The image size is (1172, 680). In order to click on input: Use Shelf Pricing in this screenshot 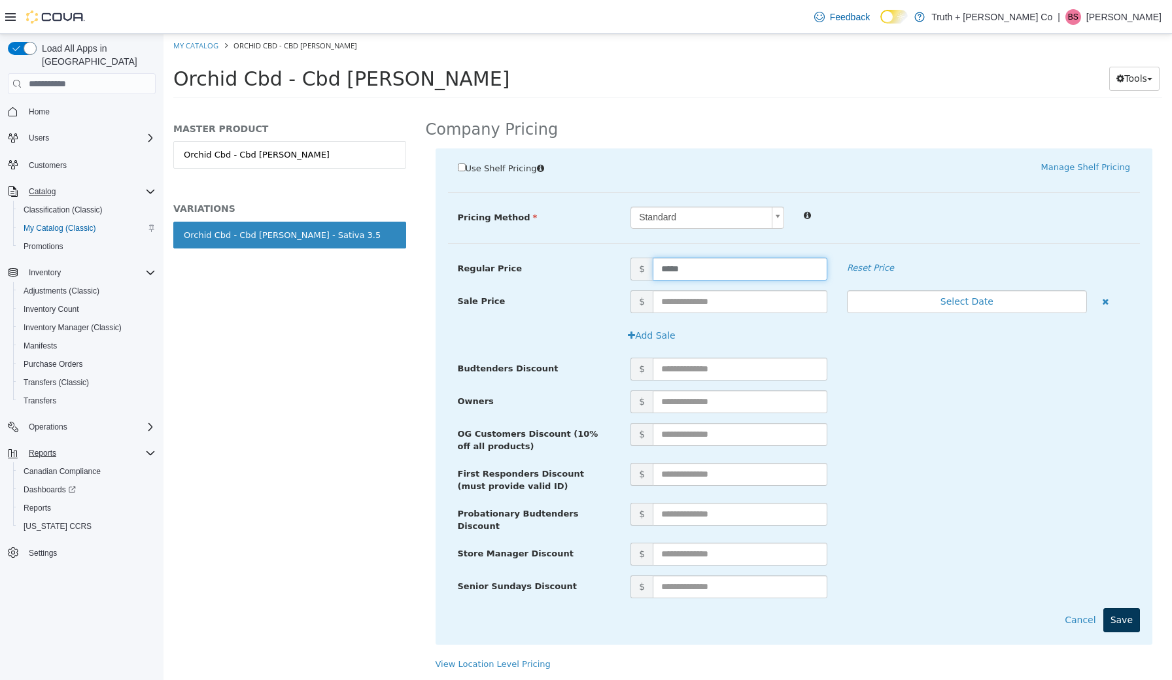, I will do `click(298, 133)`.